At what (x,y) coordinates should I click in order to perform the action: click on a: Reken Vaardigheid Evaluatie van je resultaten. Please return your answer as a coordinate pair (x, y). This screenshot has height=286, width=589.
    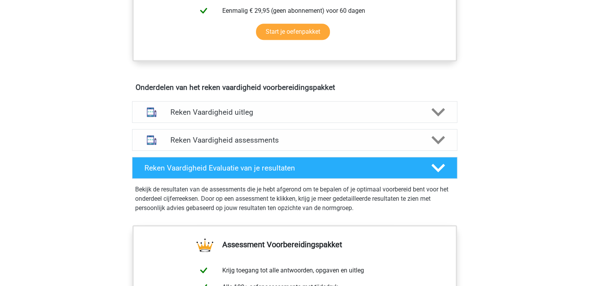
    Looking at the image, I should click on (295, 168).